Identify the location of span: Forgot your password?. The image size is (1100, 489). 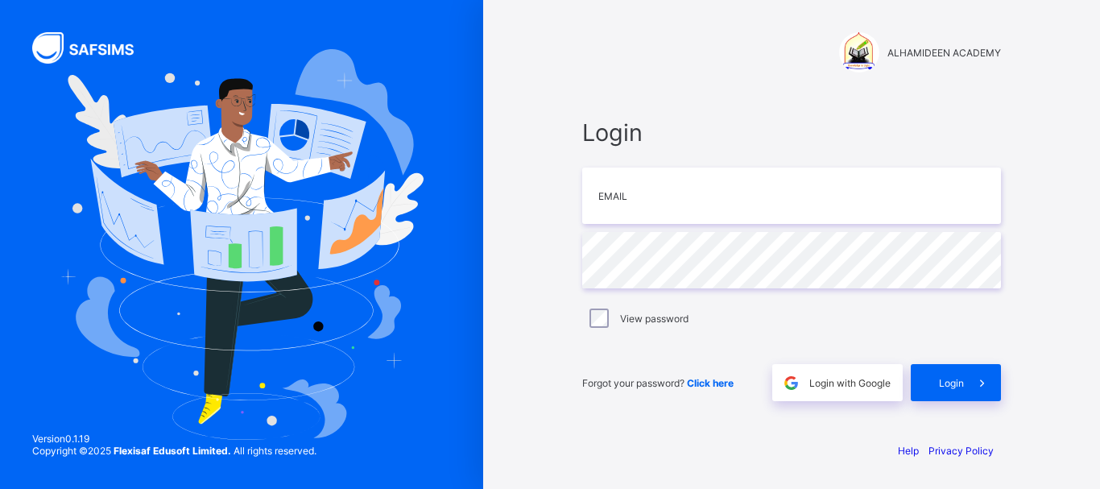
(658, 382).